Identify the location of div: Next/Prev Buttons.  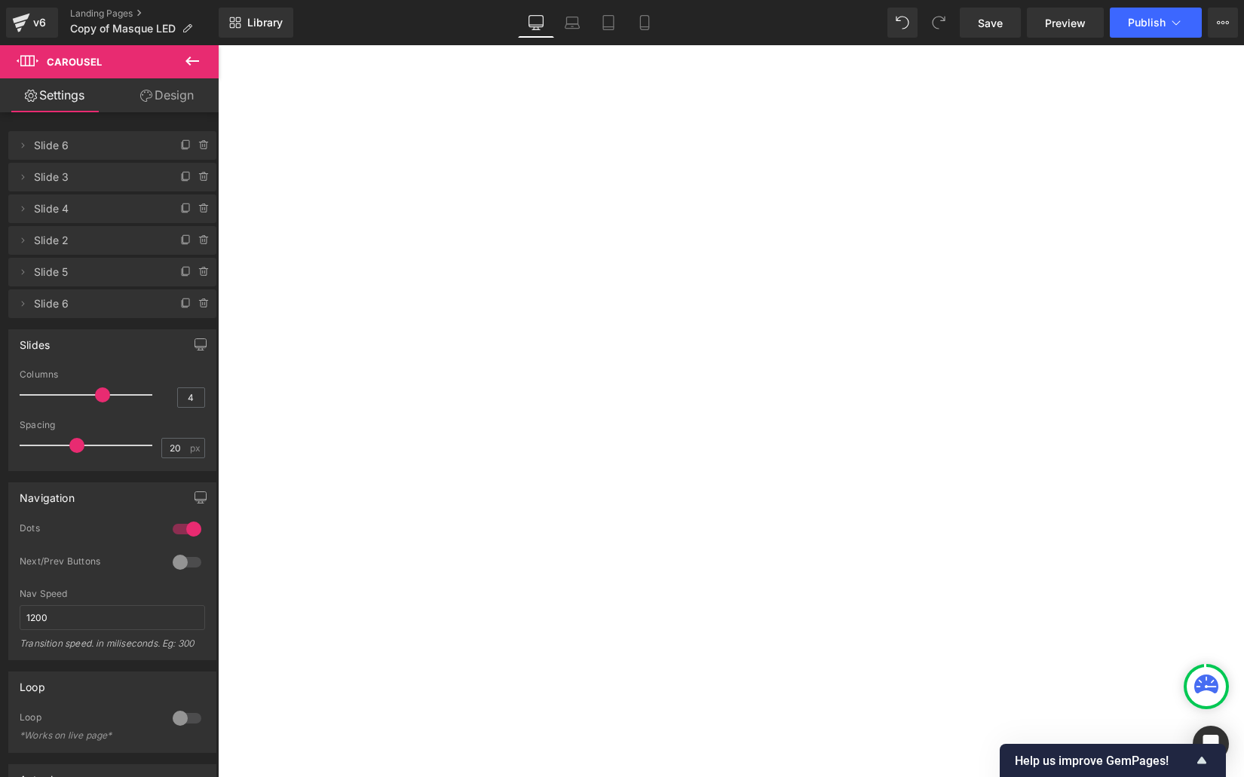
(88, 563).